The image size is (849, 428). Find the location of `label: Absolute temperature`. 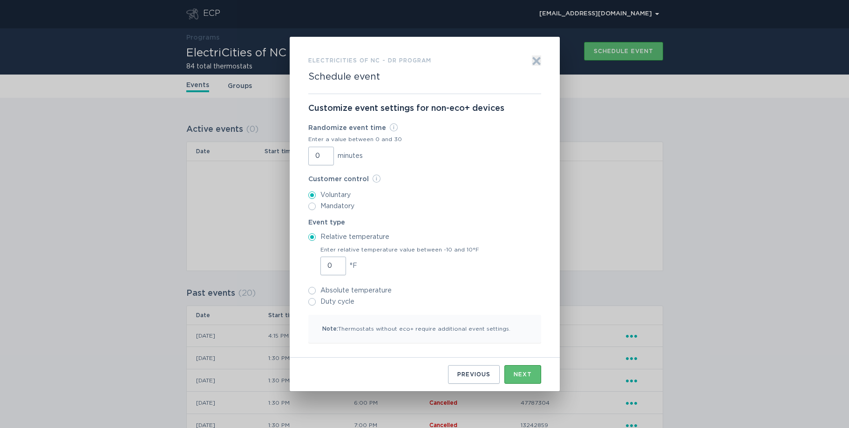

label: Absolute temperature is located at coordinates (425, 291).